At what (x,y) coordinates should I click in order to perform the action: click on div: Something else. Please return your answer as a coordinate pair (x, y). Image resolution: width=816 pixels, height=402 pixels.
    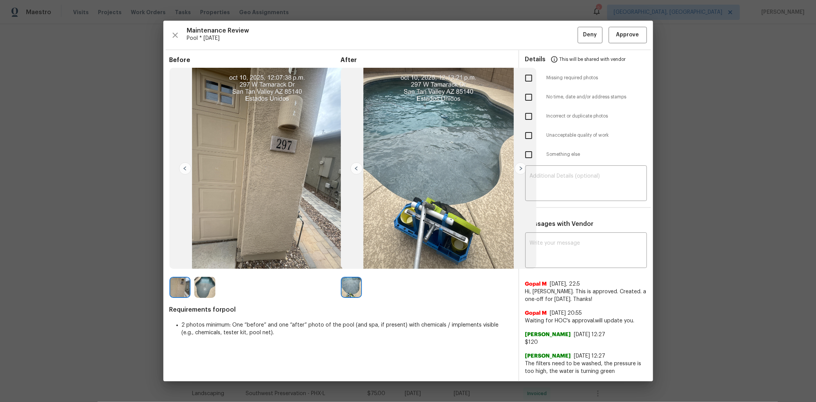
    Looking at the image, I should click on (586, 155).